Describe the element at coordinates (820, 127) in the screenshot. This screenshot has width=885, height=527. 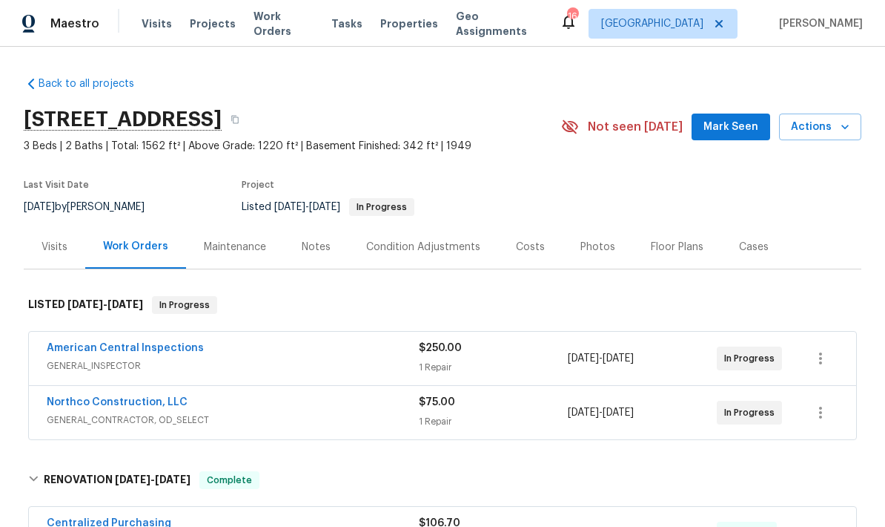
I see `button: Actions` at that location.